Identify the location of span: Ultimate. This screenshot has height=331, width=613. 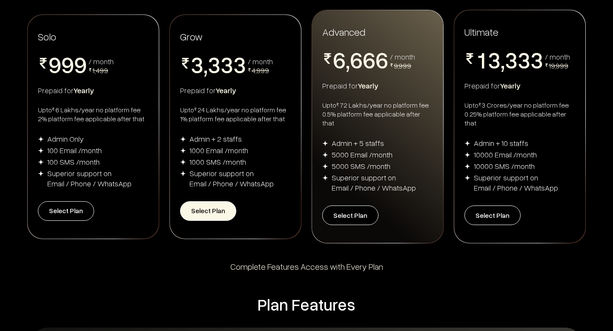
(482, 32).